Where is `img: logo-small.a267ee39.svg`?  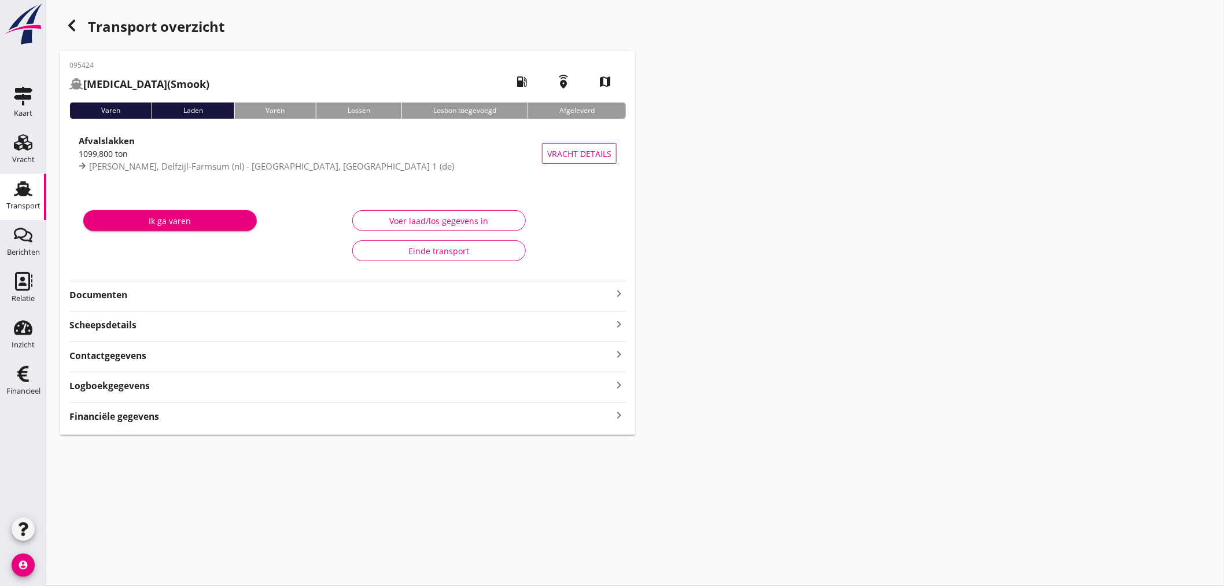
img: logo-small.a267ee39.svg is located at coordinates (23, 24).